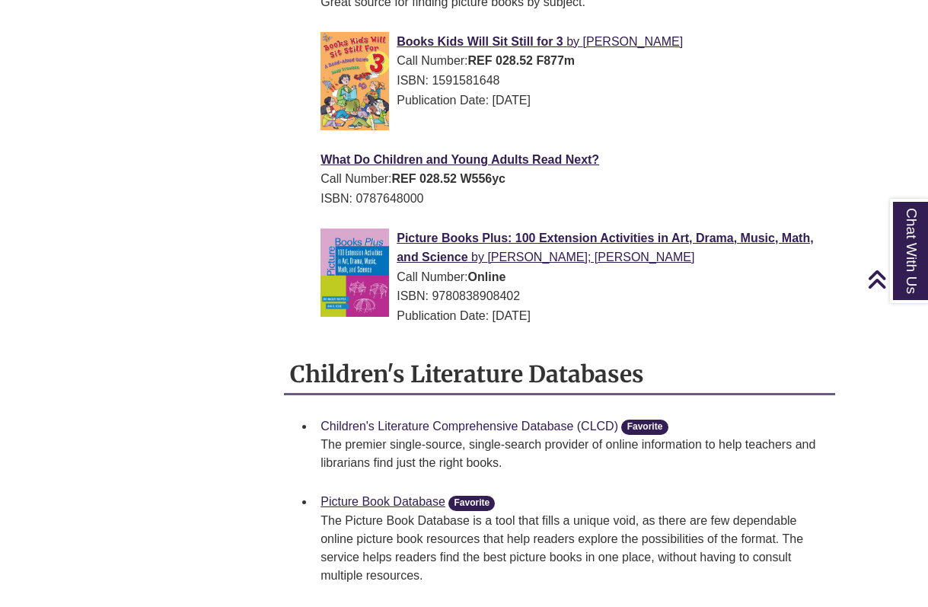 Image resolution: width=928 pixels, height=607 pixels. What do you see at coordinates (572, 548) in the screenshot?
I see `p: The Picture Book Database is a tool that fills a unique void, as there are few dependable online ...` at bounding box center [572, 548].